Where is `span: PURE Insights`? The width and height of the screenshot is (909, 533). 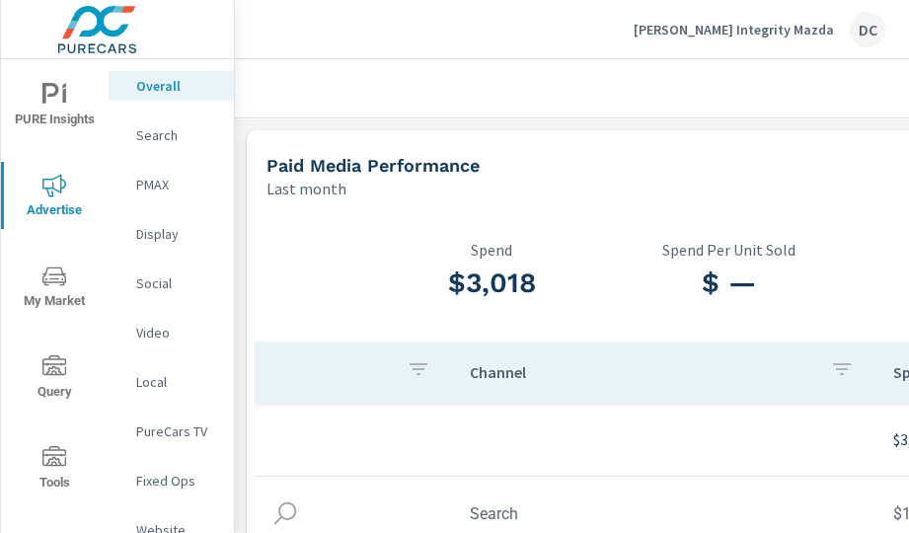
span: PURE Insights is located at coordinates (54, 107).